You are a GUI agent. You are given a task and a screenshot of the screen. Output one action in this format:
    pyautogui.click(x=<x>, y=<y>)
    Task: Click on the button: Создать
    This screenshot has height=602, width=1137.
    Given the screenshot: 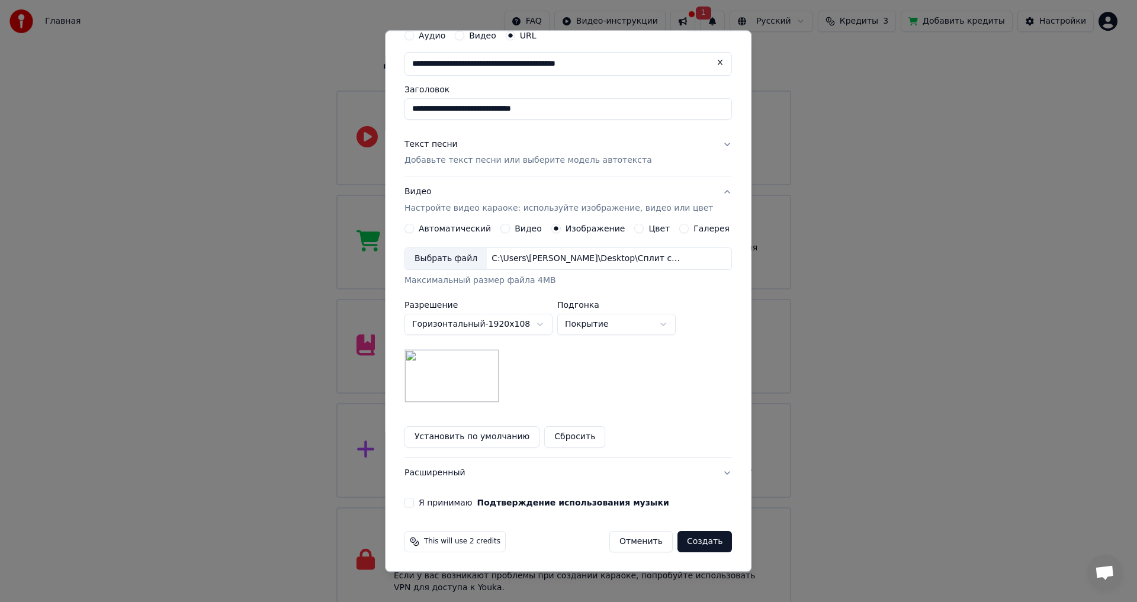 What is the action you would take?
    pyautogui.click(x=705, y=543)
    